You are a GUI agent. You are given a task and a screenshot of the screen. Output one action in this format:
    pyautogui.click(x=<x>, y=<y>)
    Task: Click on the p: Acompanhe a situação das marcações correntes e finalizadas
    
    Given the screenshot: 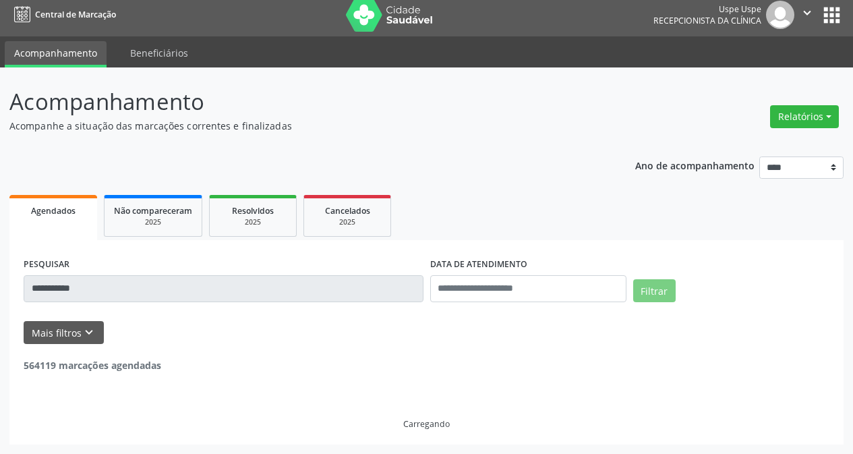 What is the action you would take?
    pyautogui.click(x=301, y=125)
    